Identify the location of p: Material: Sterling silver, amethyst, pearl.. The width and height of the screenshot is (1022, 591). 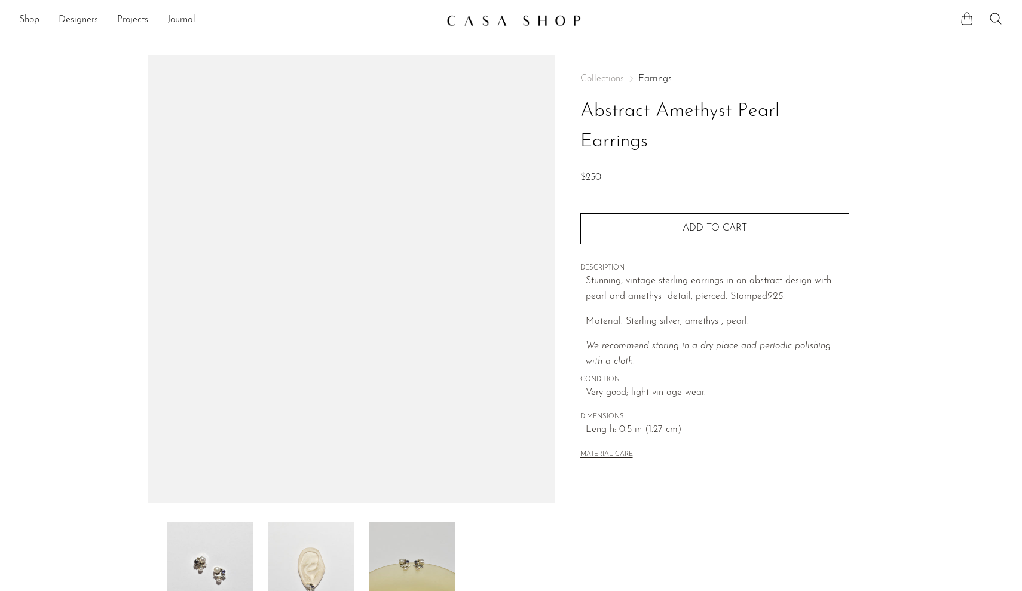
(717, 322).